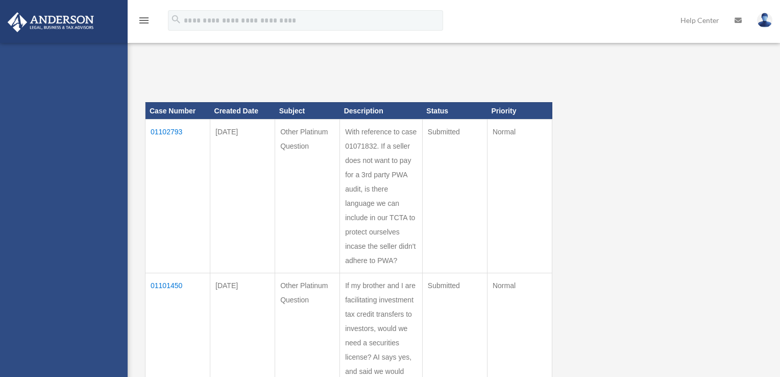  What do you see at coordinates (51, 22) in the screenshot?
I see `img: Anderson Advisors Platinum Portal` at bounding box center [51, 22].